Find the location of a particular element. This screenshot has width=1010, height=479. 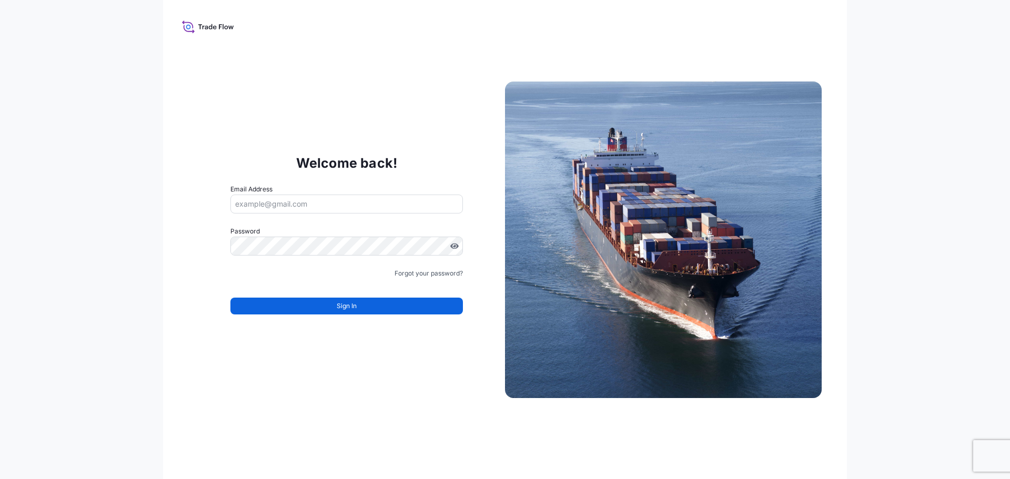

label: Email Address is located at coordinates (251, 189).